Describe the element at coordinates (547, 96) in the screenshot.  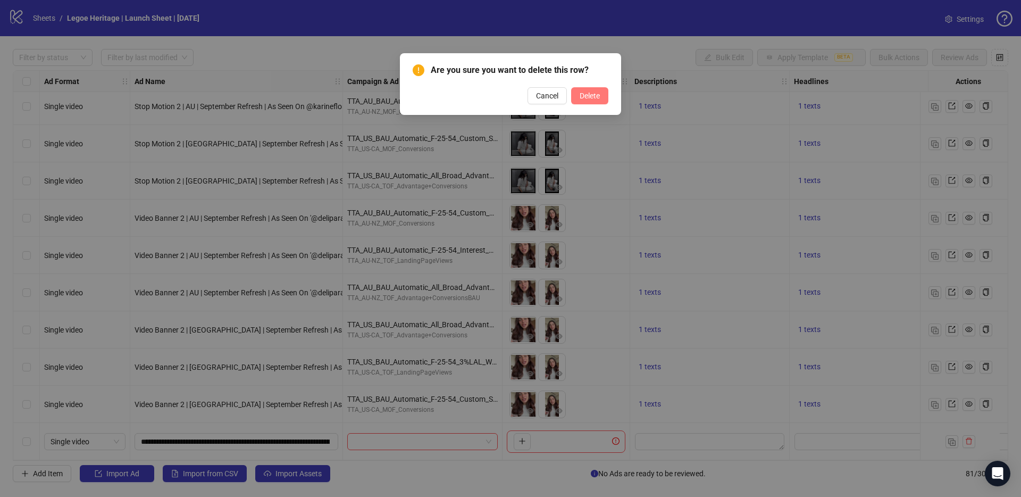
I see `button: Cancel` at that location.